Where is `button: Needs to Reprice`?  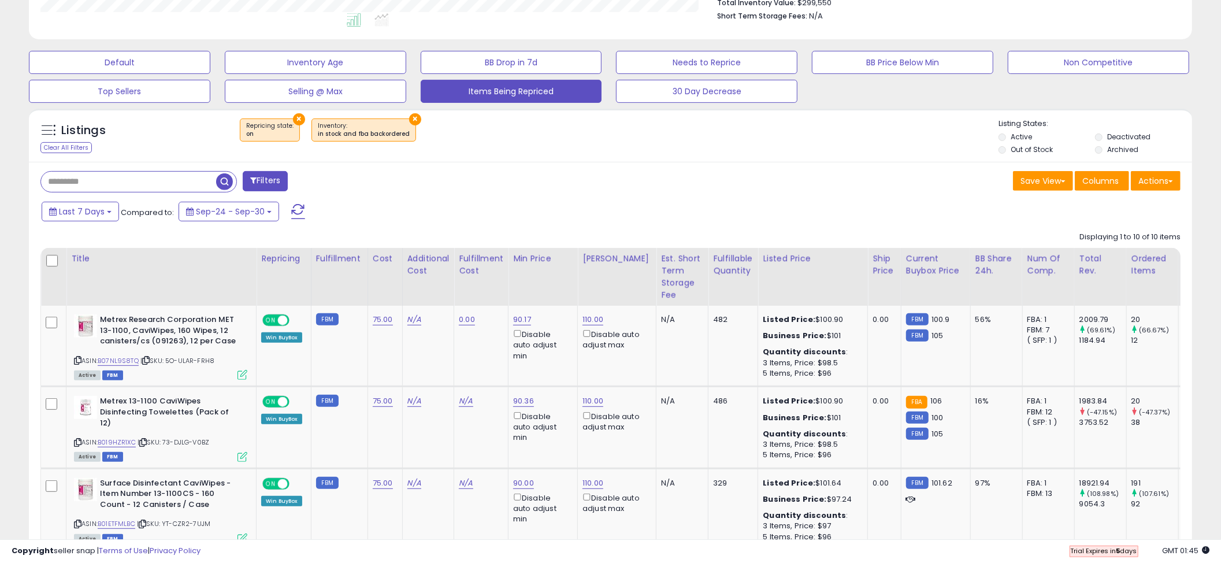 button: Needs to Reprice is located at coordinates (707, 62).